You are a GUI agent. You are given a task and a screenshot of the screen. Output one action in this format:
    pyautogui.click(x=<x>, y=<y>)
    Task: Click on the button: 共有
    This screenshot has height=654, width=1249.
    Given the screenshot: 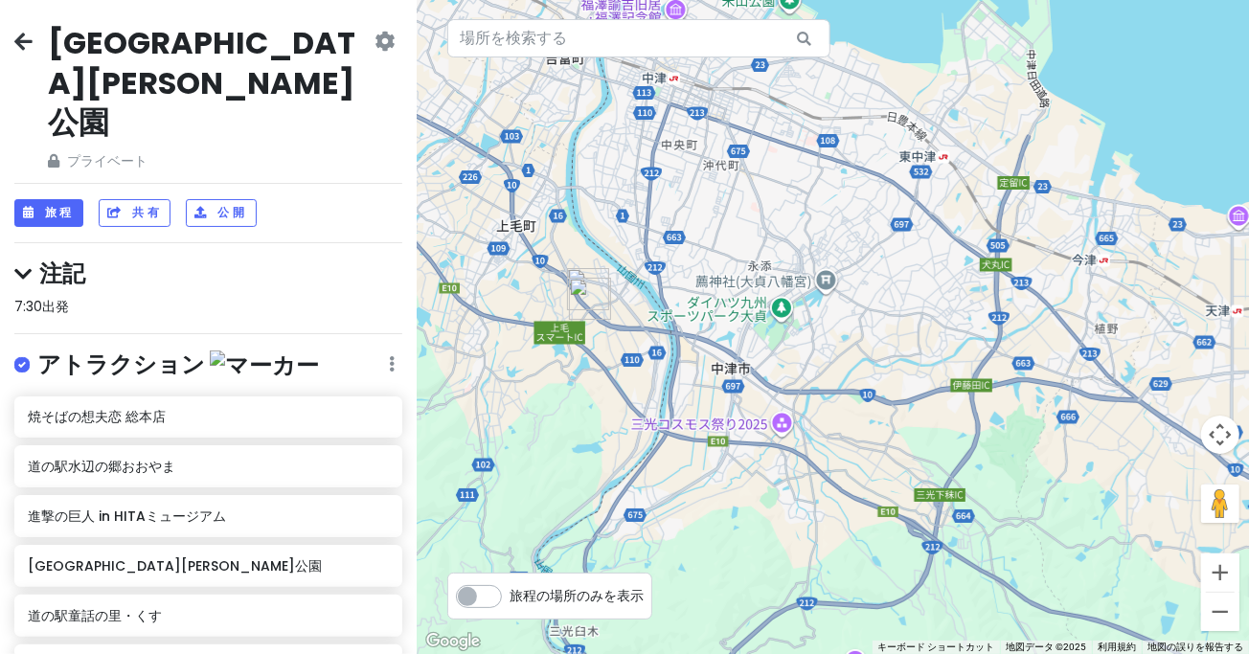 What is the action you would take?
    pyautogui.click(x=134, y=213)
    